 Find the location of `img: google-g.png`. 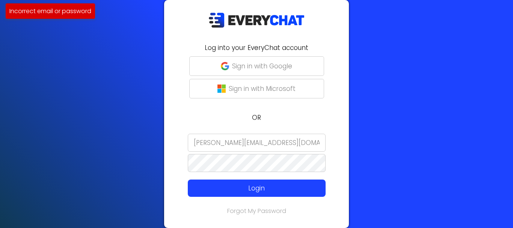

img: google-g.png is located at coordinates (225, 66).